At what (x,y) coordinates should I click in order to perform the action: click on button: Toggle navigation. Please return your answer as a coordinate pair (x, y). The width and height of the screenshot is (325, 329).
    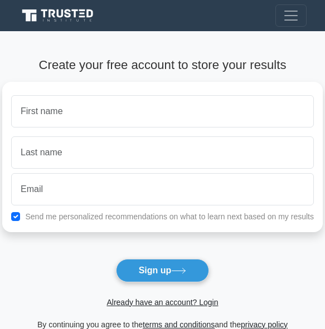
    Looking at the image, I should click on (291, 16).